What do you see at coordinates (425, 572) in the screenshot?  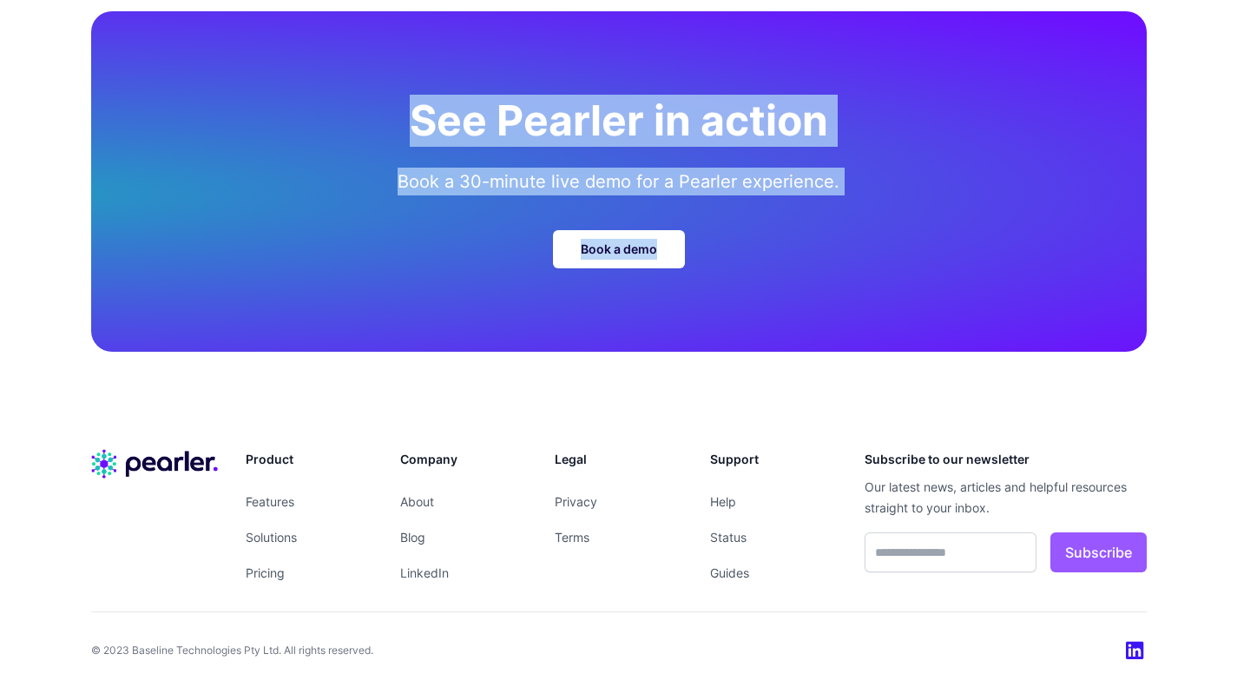 I see `a: LinkedIn` at bounding box center [425, 572].